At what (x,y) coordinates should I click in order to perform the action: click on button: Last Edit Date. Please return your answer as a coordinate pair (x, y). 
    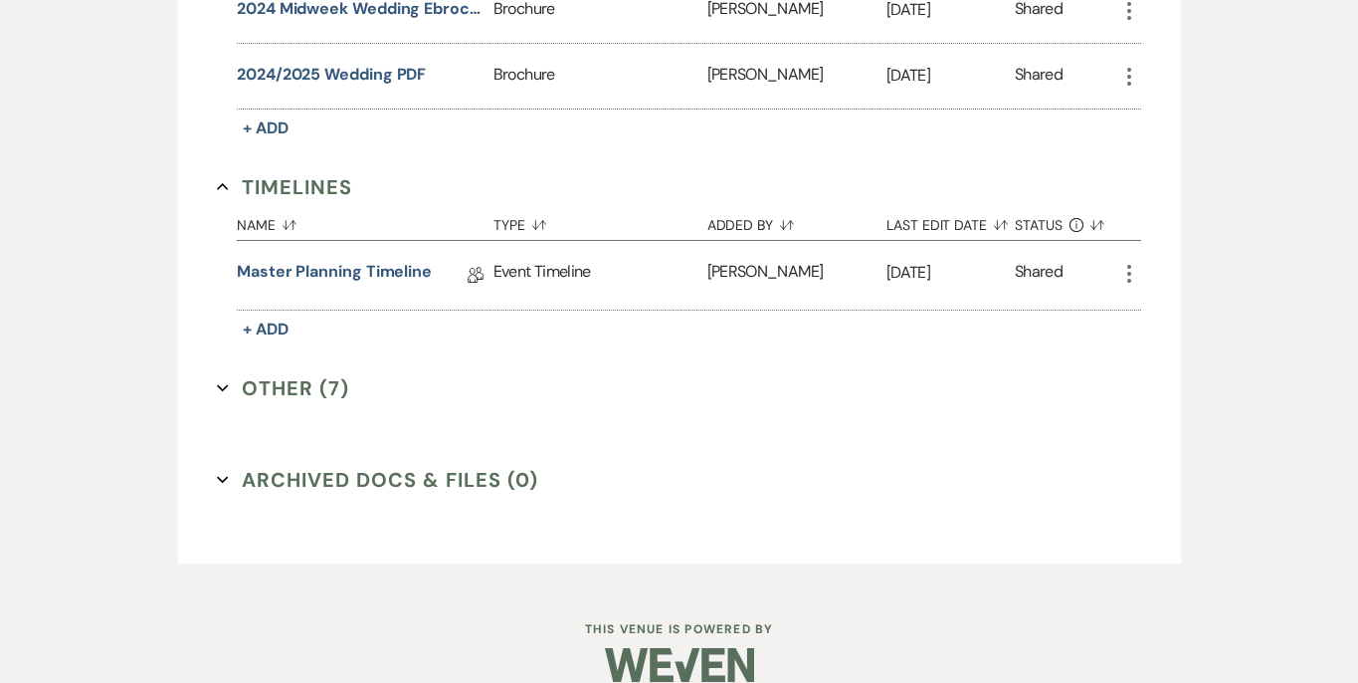
    Looking at the image, I should click on (950, 221).